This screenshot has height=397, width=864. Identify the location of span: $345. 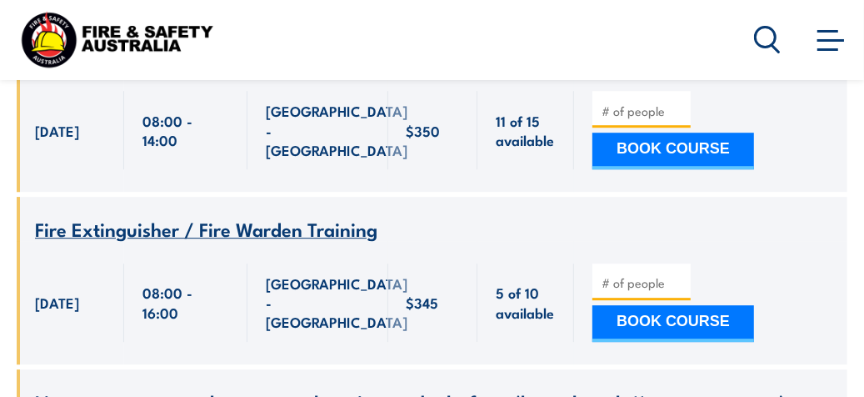
(423, 302).